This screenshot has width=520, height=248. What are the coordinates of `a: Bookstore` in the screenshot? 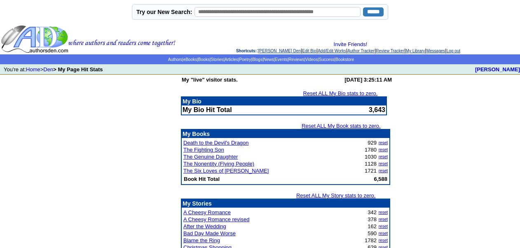 It's located at (345, 59).